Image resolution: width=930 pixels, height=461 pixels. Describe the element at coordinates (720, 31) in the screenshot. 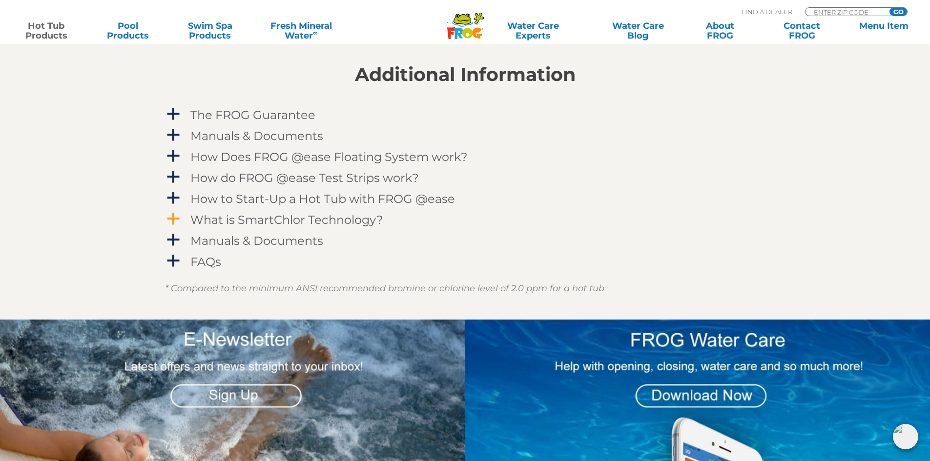

I see `a: AboutFROG` at that location.